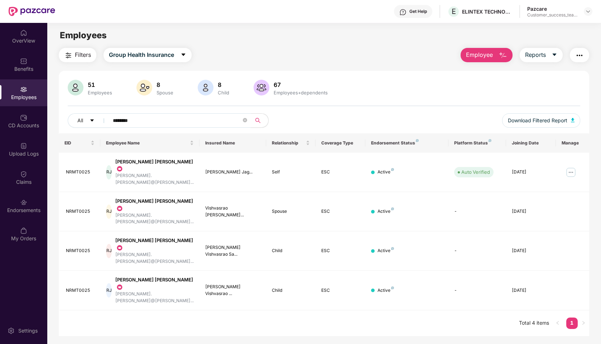  I want to click on span: Employee Name, so click(147, 143).